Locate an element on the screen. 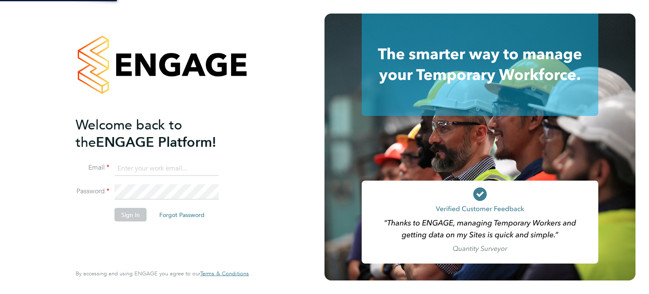 The image size is (649, 294). a: Terms & Conditions is located at coordinates (224, 273).